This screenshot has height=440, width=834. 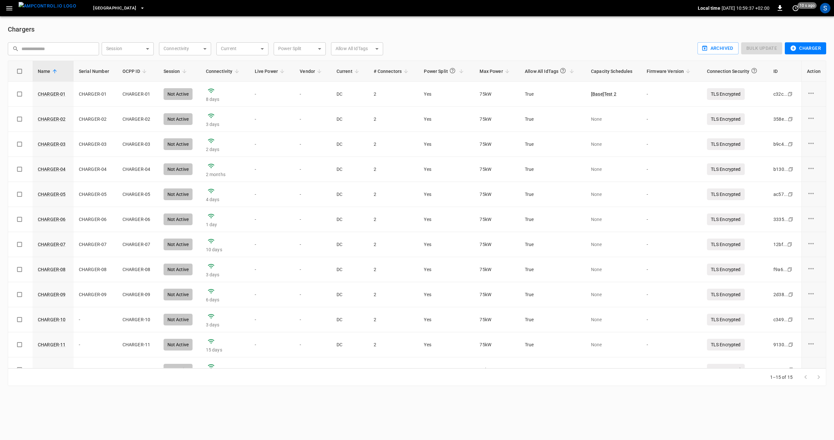 I want to click on td: CHARGER-09, so click(x=95, y=295).